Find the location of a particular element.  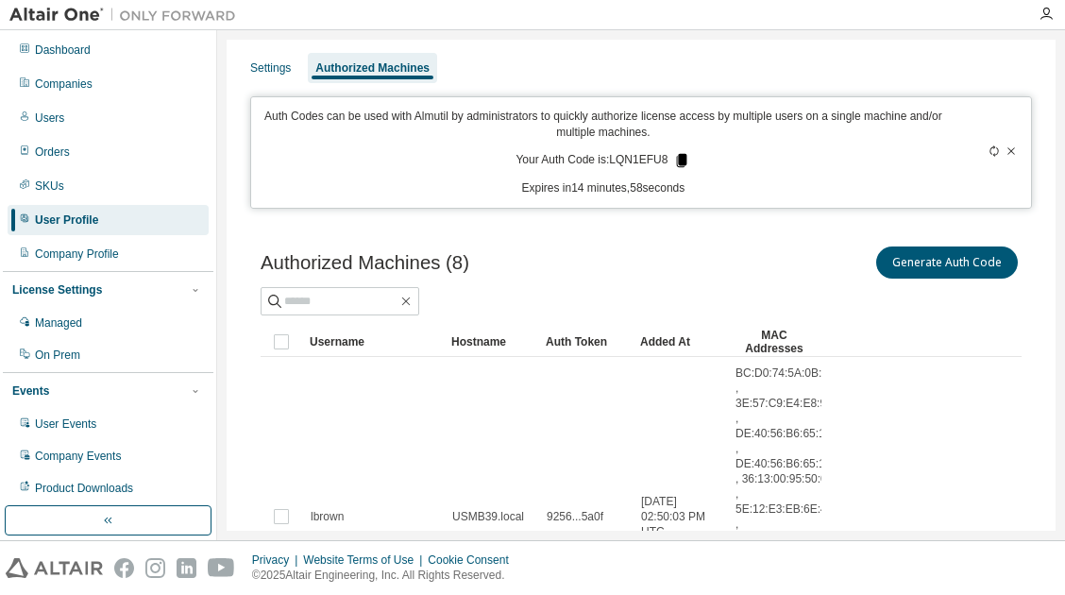

span: 9256...5a0f is located at coordinates (575, 516).